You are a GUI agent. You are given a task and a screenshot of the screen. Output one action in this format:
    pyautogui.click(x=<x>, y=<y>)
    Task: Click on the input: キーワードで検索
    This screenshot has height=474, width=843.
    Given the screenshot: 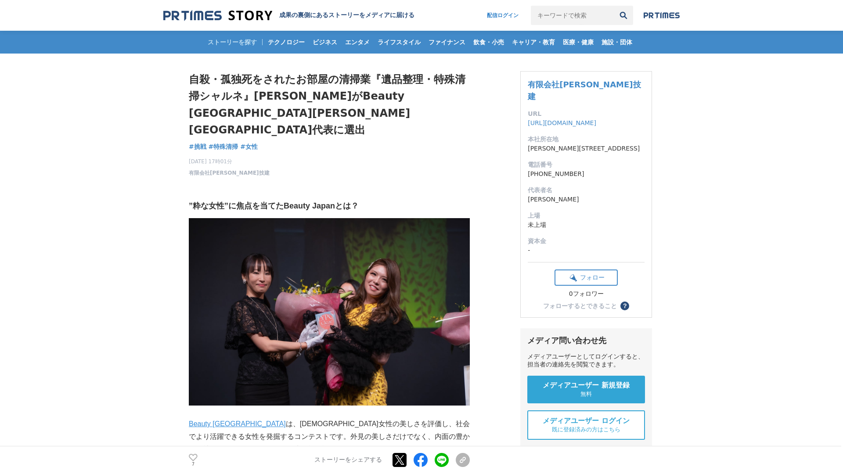 What is the action you would take?
    pyautogui.click(x=572, y=15)
    